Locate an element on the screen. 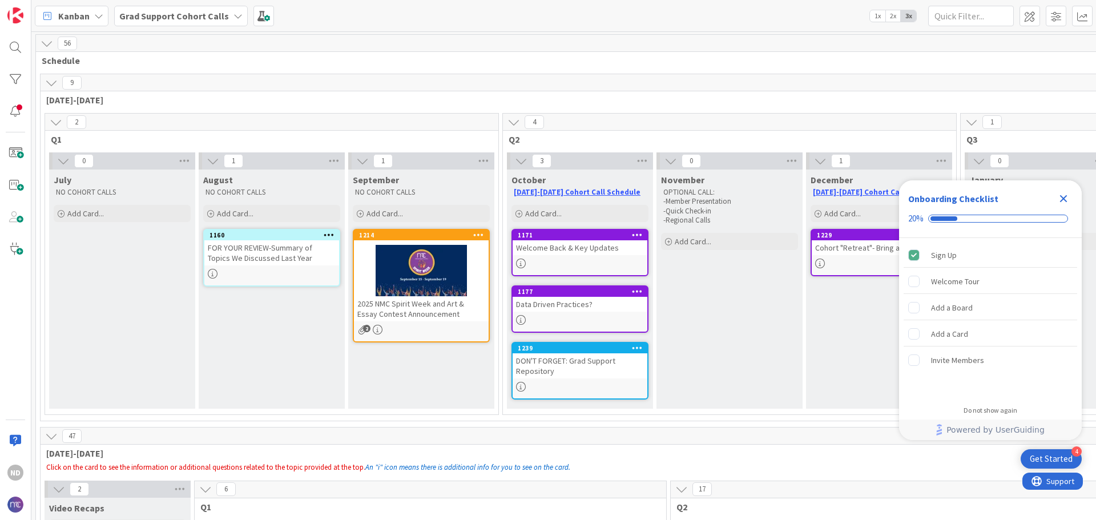 Image resolution: width=1096 pixels, height=520 pixels. div: Add a Card is incomplete. is located at coordinates (990, 334).